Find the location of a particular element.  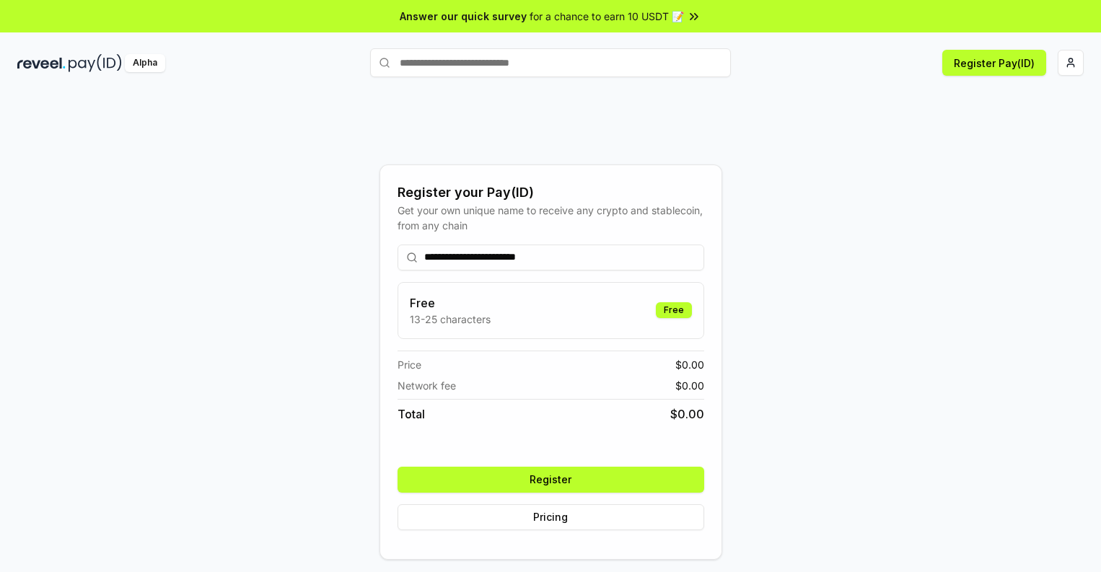

h3: Free is located at coordinates (450, 303).